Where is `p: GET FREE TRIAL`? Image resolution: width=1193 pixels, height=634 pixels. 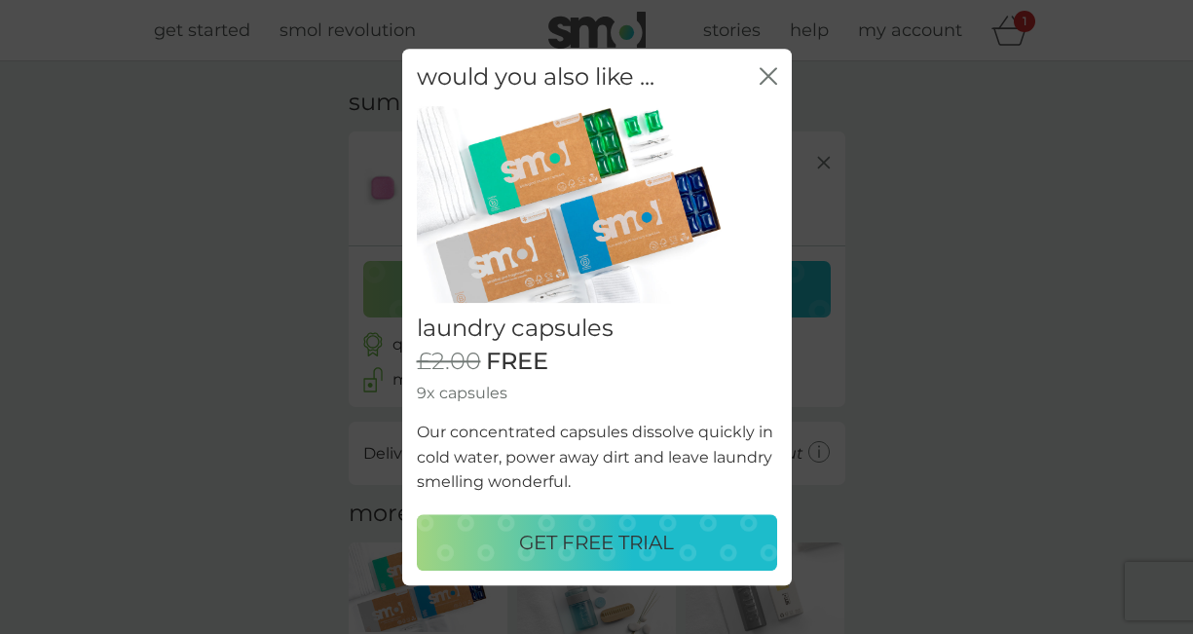 p: GET FREE TRIAL is located at coordinates (596, 542).